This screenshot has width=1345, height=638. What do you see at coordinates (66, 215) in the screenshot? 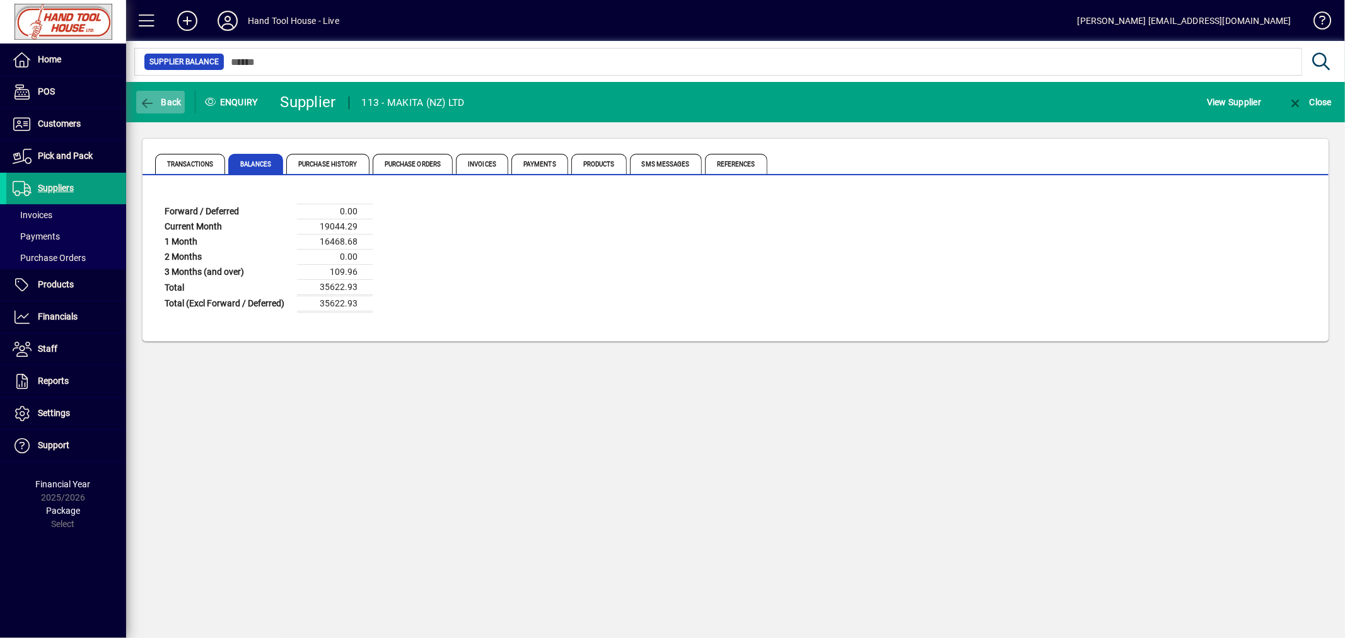
I see `a: Invoices` at bounding box center [66, 215].